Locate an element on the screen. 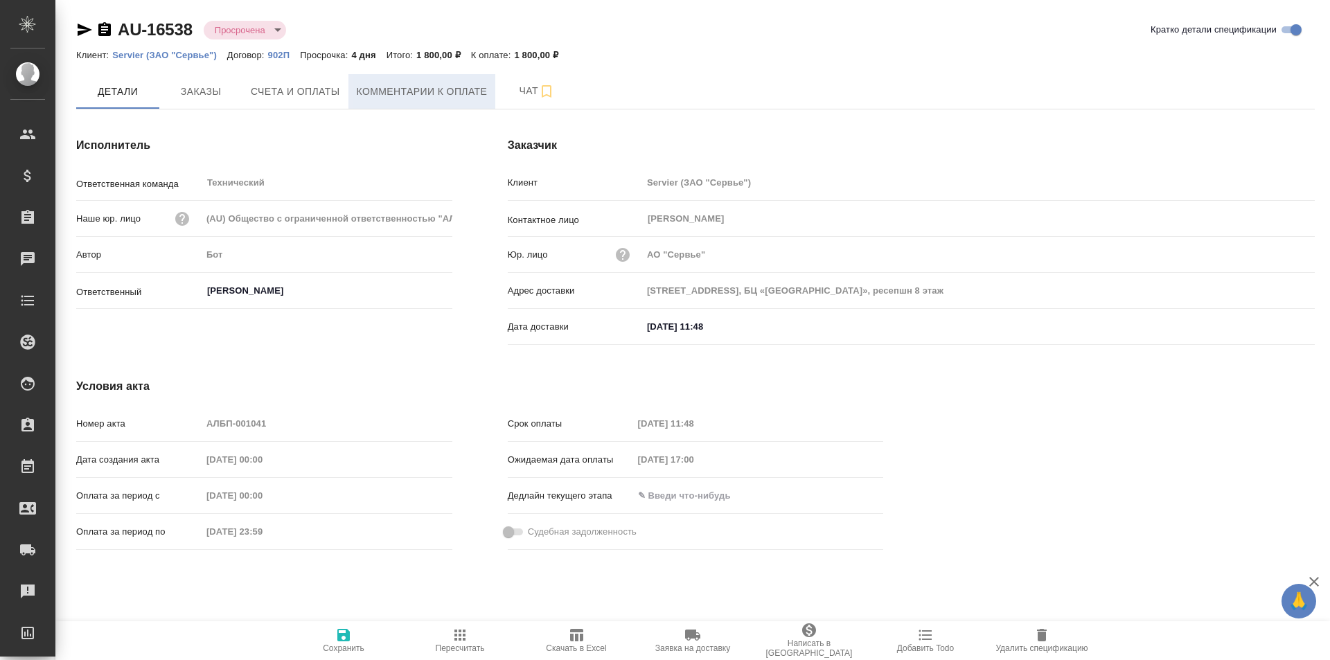 This screenshot has height=660, width=1330. a: 902П is located at coordinates (284, 54).